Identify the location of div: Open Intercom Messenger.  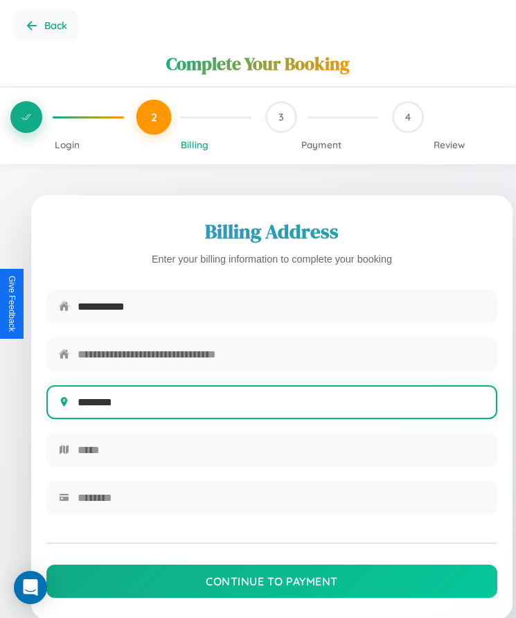
(30, 587).